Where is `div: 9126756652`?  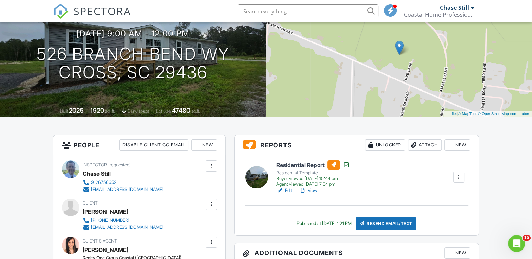 div: 9126756652 is located at coordinates (104, 183).